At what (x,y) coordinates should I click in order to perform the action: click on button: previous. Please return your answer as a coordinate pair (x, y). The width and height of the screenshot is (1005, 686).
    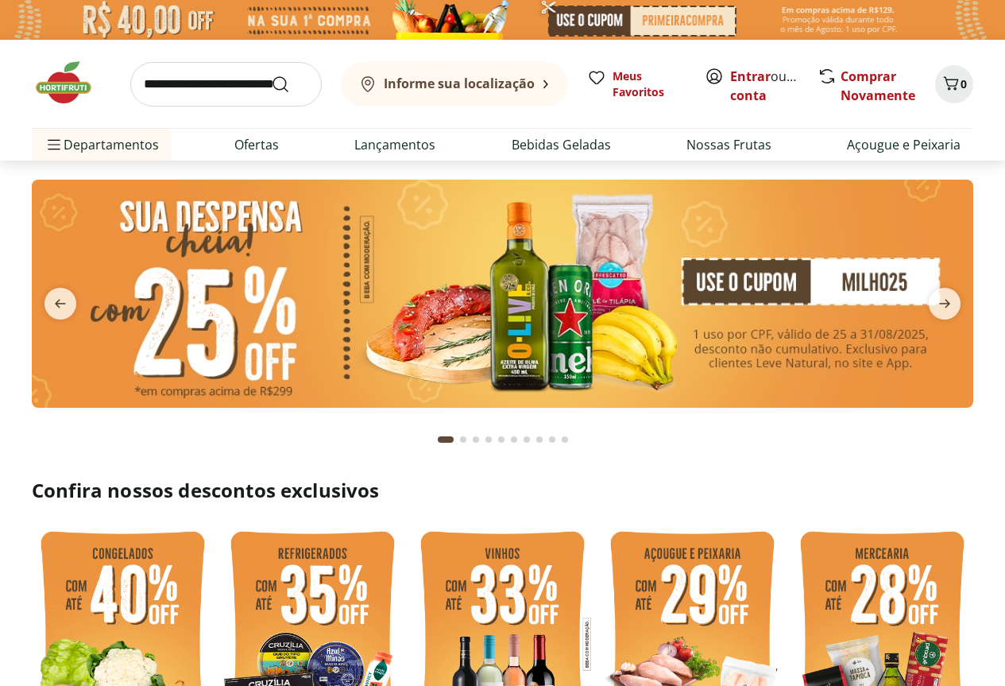
    Looking at the image, I should click on (60, 303).